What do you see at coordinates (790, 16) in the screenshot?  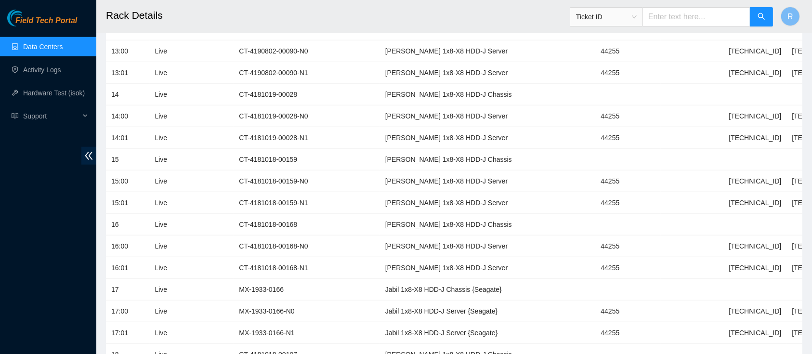 I see `button: R` at bounding box center [790, 16].